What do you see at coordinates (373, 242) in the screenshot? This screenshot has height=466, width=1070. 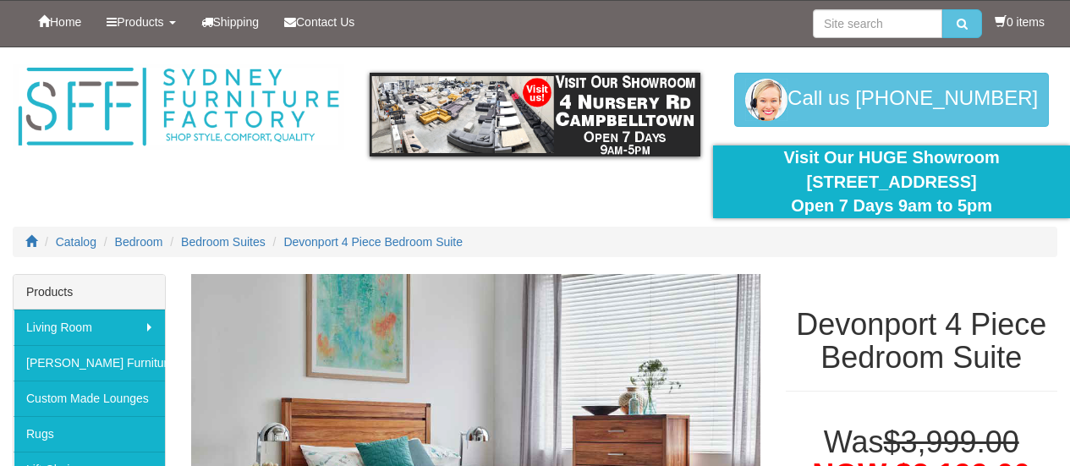 I see `span: Devonport 4 Piece Bedroom Suite` at bounding box center [373, 242].